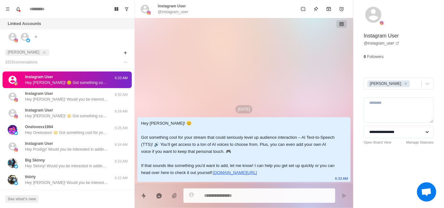  Describe the element at coordinates (121, 111) in the screenshot. I see `p: 6:28 AM` at that location.